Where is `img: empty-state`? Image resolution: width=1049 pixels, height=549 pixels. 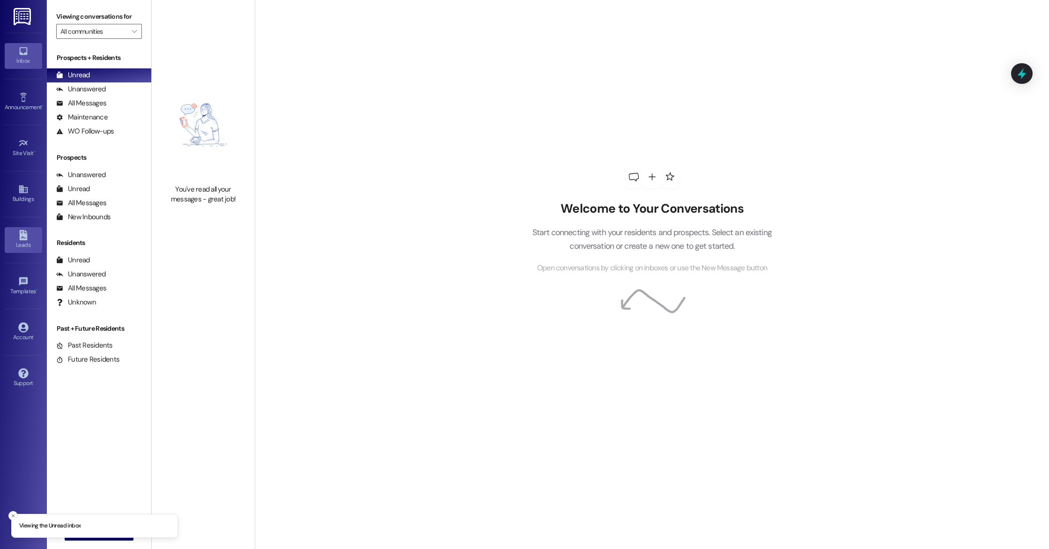
img: empty-state is located at coordinates (203, 125).